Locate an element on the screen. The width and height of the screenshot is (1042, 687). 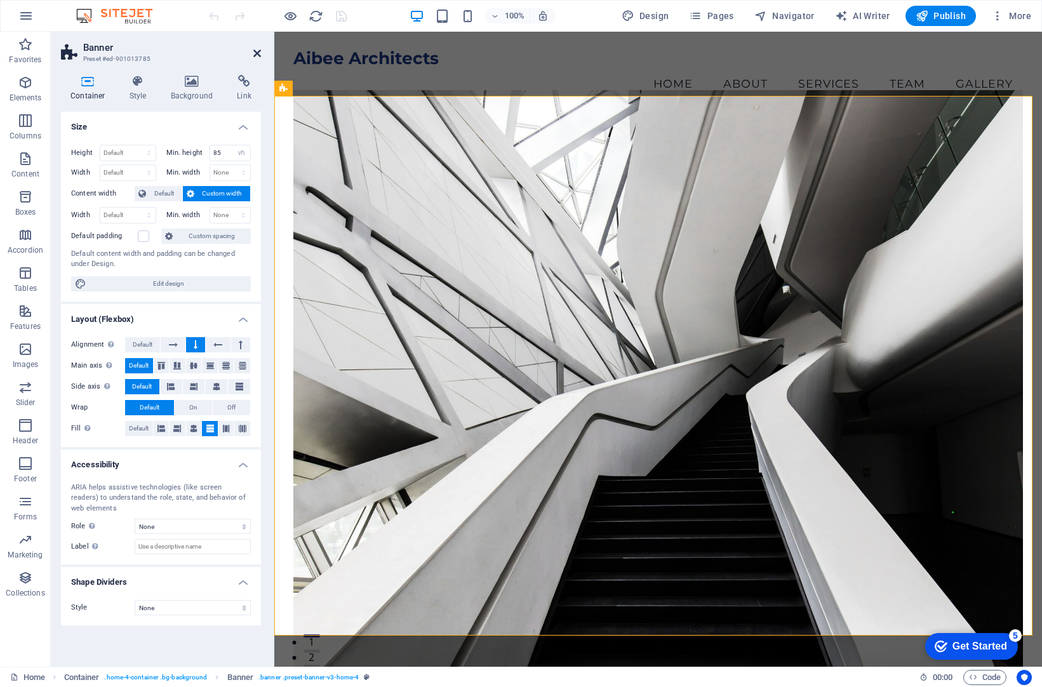
p: Images is located at coordinates (25, 364).